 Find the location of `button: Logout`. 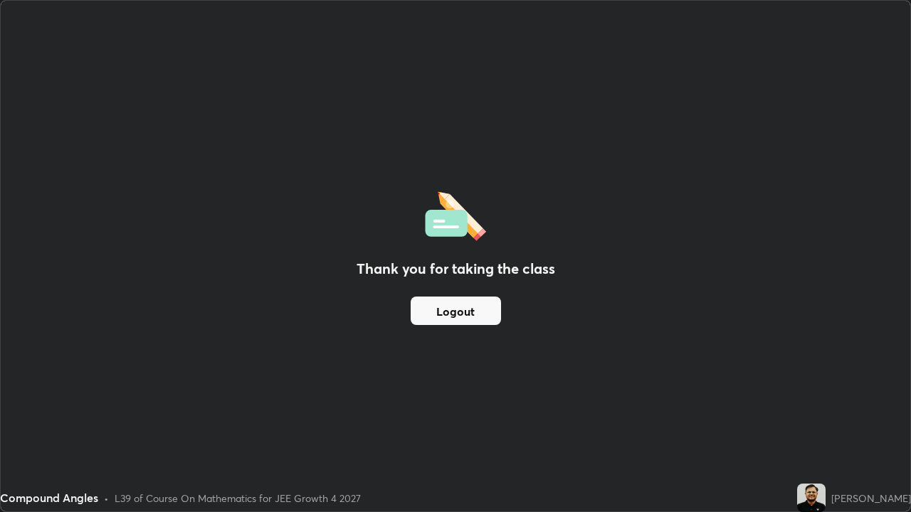

button: Logout is located at coordinates (455, 311).